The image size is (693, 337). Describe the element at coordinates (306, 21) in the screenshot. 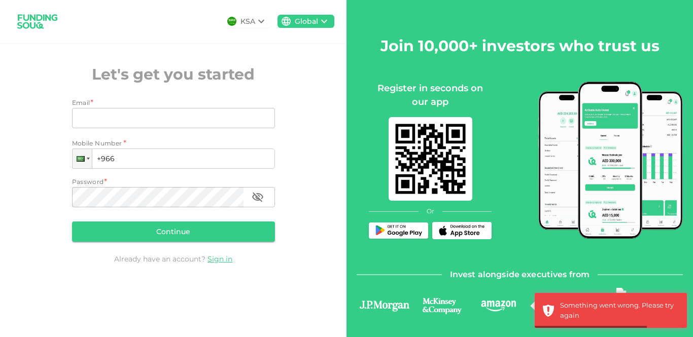

I see `div: Global` at that location.